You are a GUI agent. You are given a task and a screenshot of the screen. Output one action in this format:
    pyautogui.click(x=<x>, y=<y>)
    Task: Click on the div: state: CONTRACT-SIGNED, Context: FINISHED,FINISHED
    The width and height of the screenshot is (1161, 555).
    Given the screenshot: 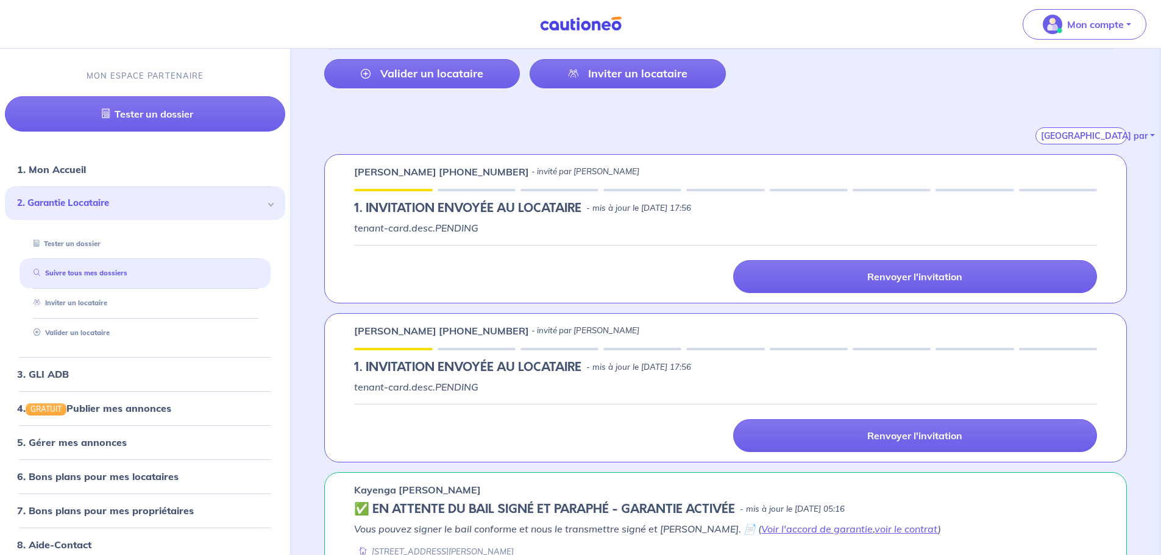 What is the action you would take?
    pyautogui.click(x=725, y=509)
    